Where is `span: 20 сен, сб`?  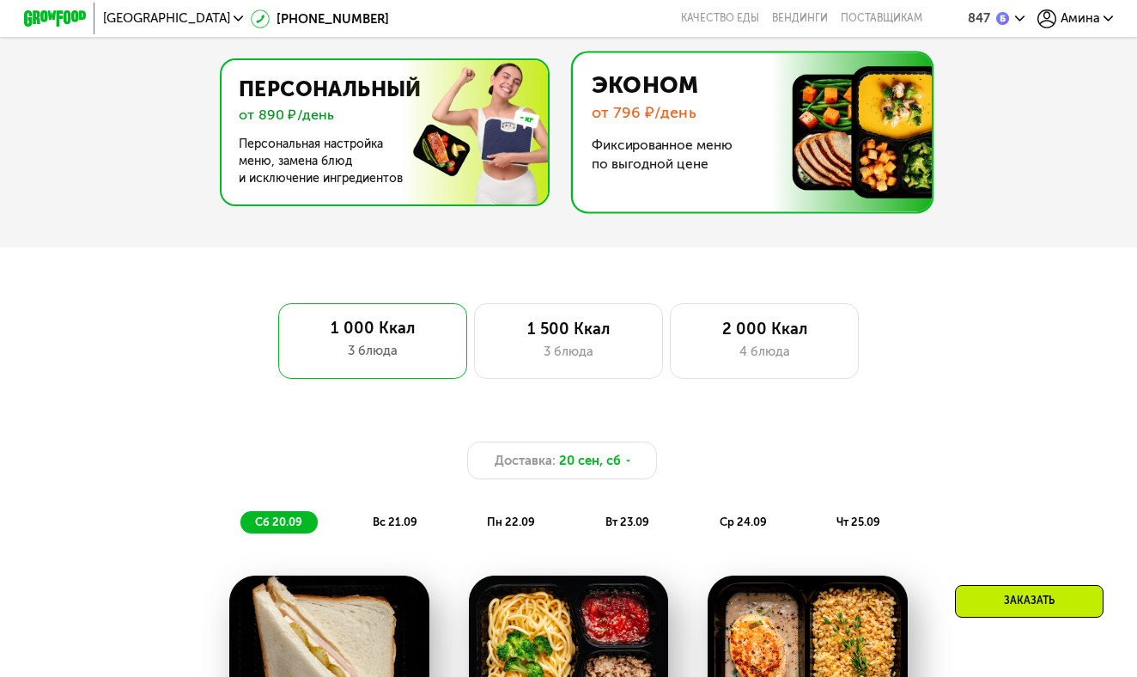
span: 20 сен, сб is located at coordinates (590, 460).